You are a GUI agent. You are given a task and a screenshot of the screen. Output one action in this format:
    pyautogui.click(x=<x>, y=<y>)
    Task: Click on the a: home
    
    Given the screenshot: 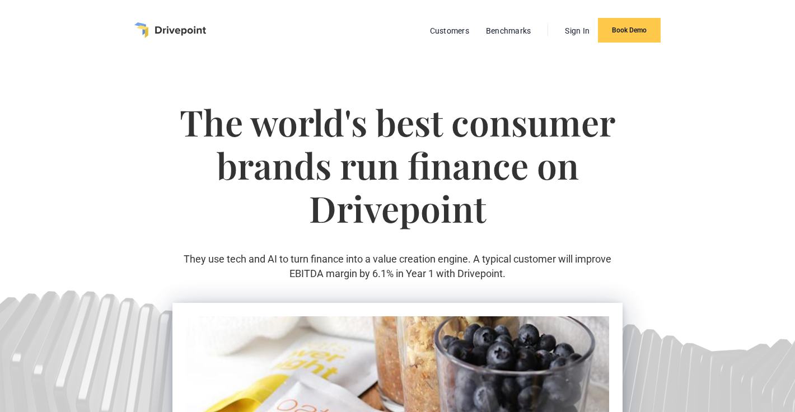 What is the action you would take?
    pyautogui.click(x=170, y=30)
    